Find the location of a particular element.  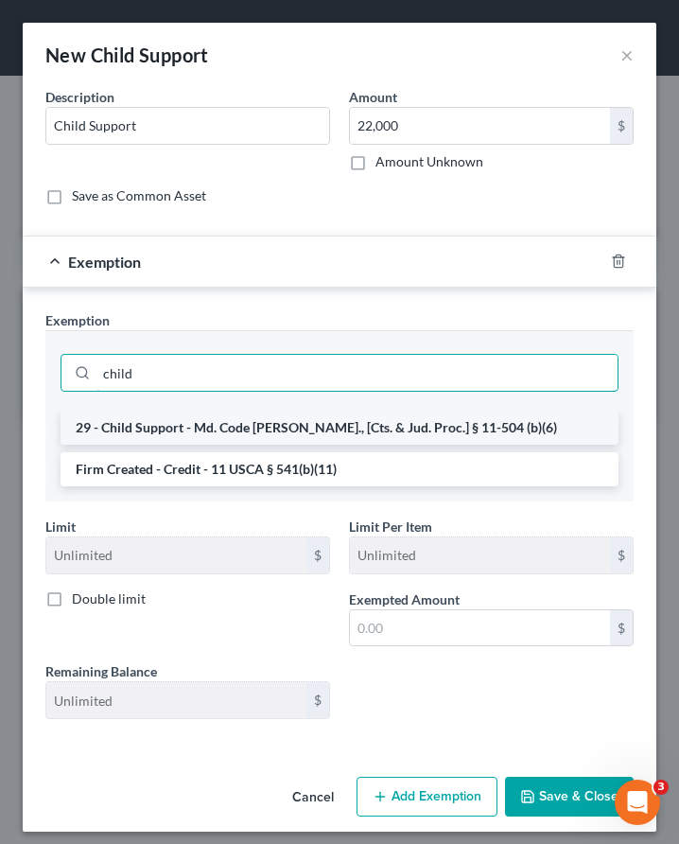

button: Cancel is located at coordinates (313, 797).